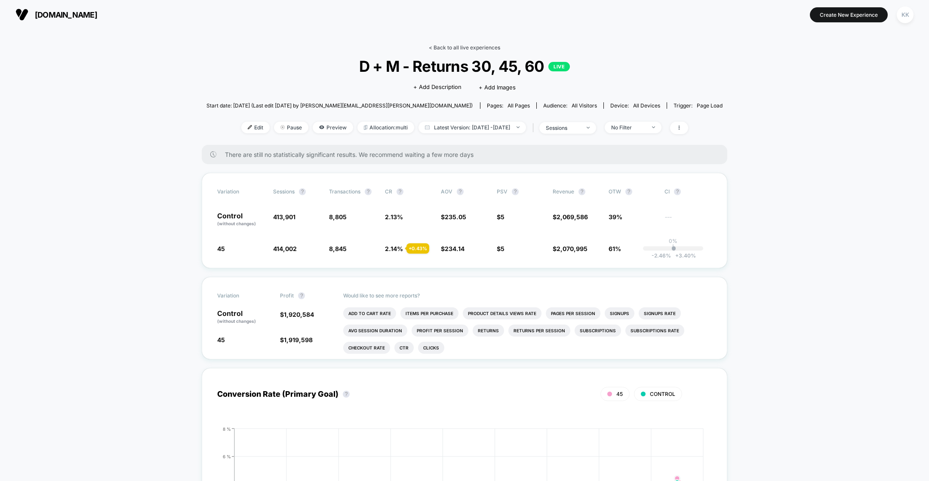 The height and width of the screenshot is (481, 929). What do you see at coordinates (366, 348) in the screenshot?
I see `li: Checkout Rate` at bounding box center [366, 348].